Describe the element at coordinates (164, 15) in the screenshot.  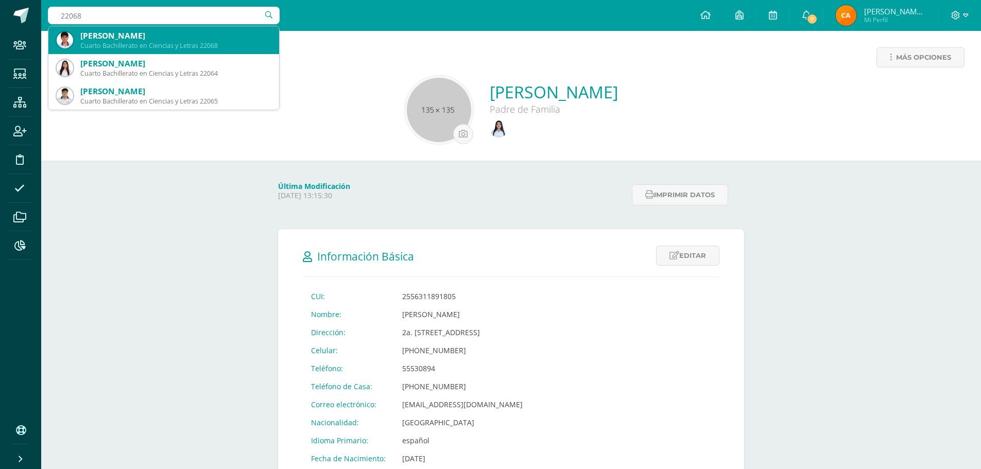
I see `input: Busca un usuario...` at that location.